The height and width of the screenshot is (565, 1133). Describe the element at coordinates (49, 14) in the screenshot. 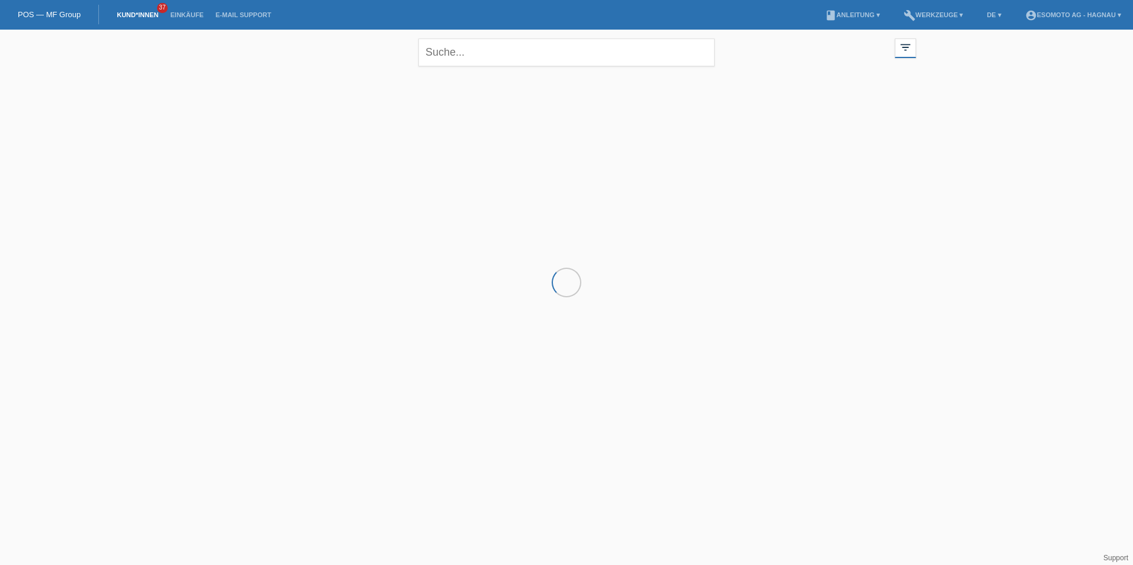

I see `a: POS — MF Group` at that location.